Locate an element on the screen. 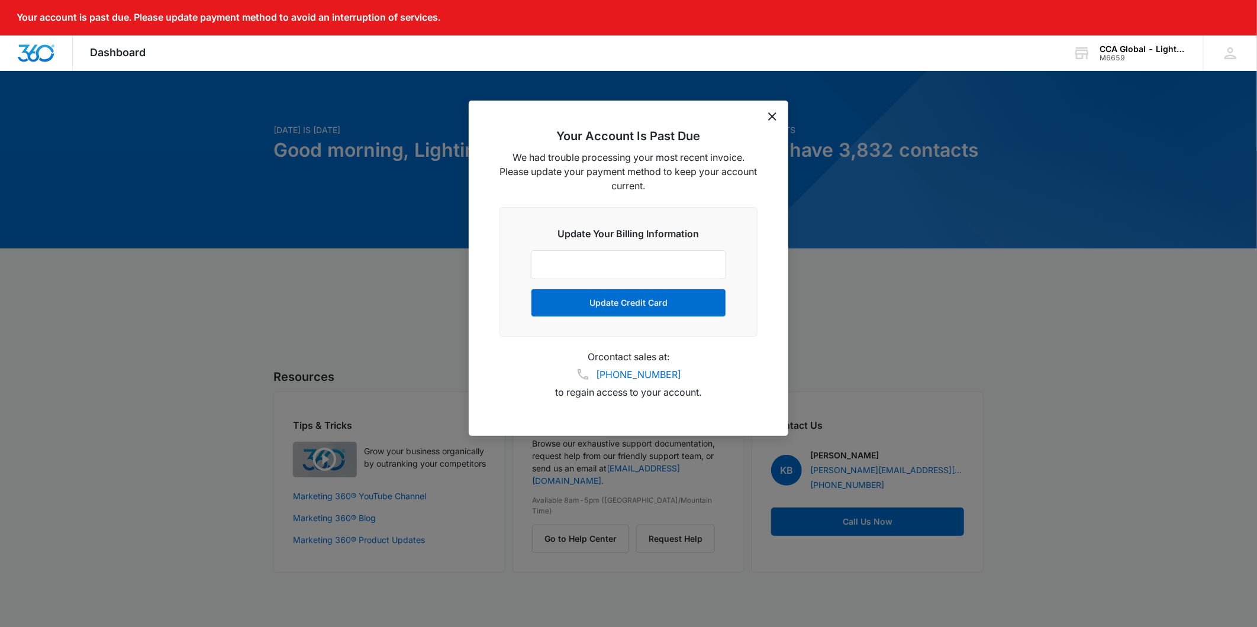 This screenshot has height=627, width=1257. p: Your account is past due. Please update payment method to avoid an interruption of services. is located at coordinates (228, 17).